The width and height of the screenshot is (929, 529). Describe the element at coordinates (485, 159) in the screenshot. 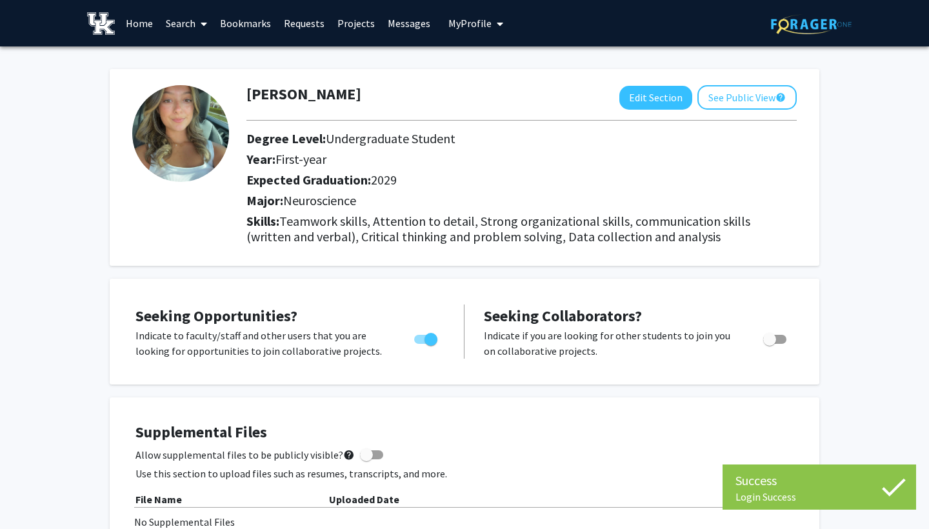

I see `h2: Year:` at that location.